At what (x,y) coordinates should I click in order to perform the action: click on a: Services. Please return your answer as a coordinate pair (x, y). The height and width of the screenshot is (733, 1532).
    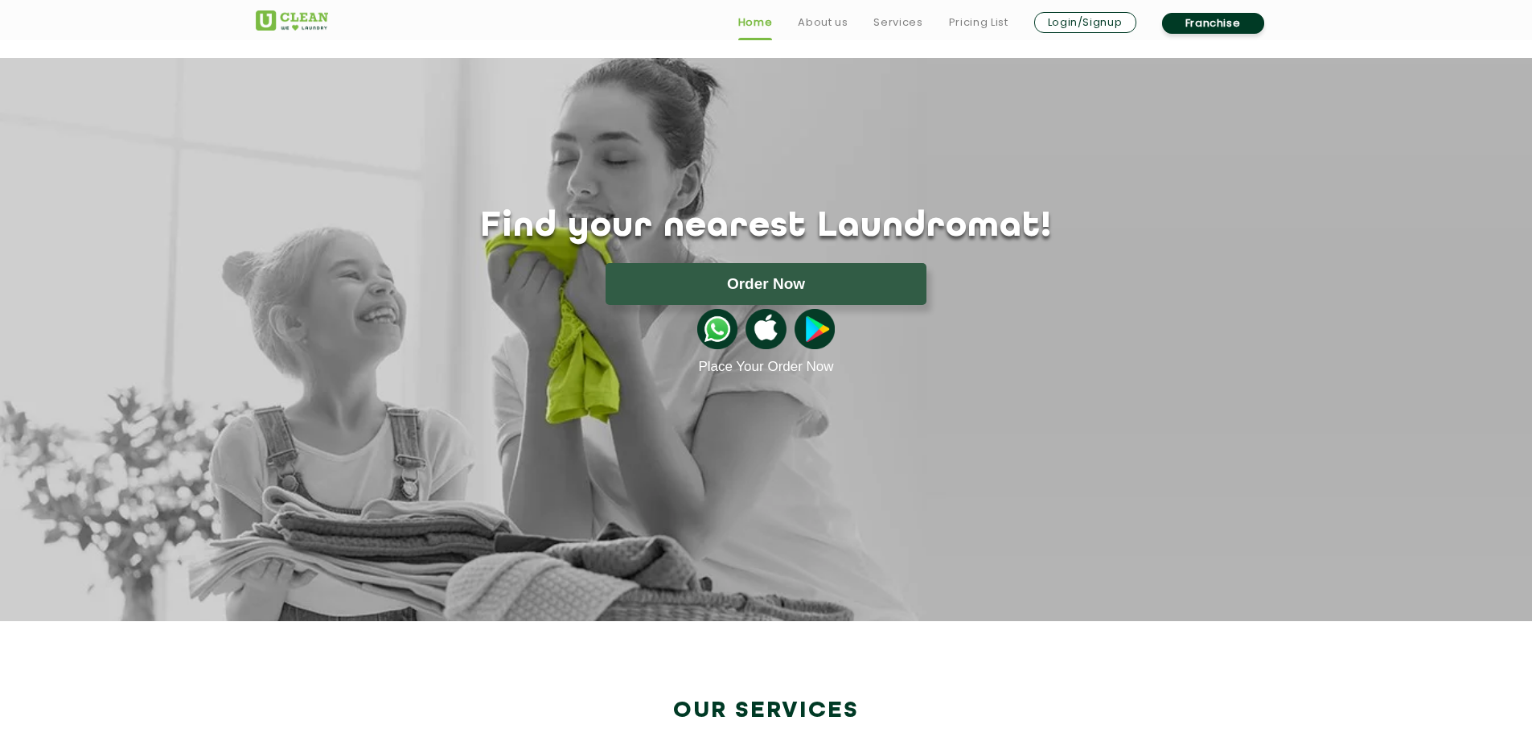
    Looking at the image, I should click on (897, 23).